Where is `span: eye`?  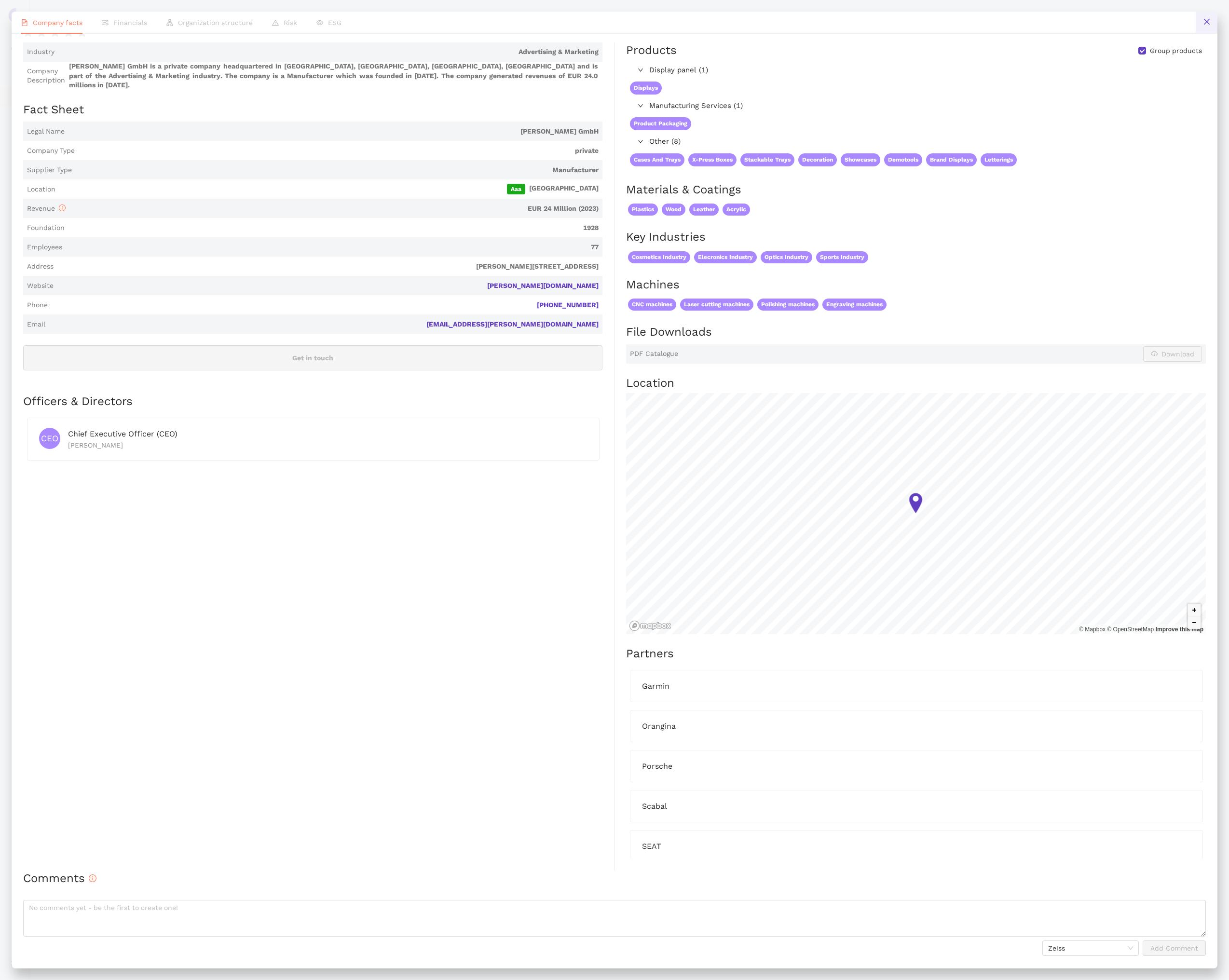 span: eye is located at coordinates (320, 23).